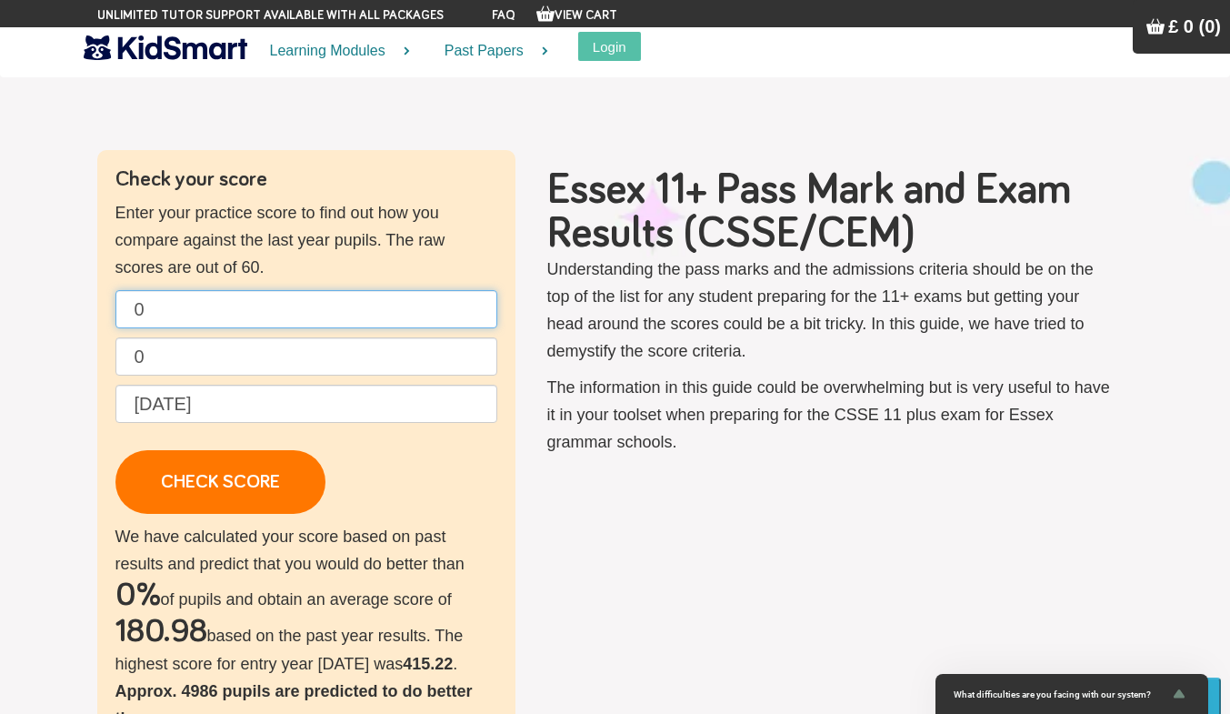  I want to click on h2: 180.98, so click(161, 632).